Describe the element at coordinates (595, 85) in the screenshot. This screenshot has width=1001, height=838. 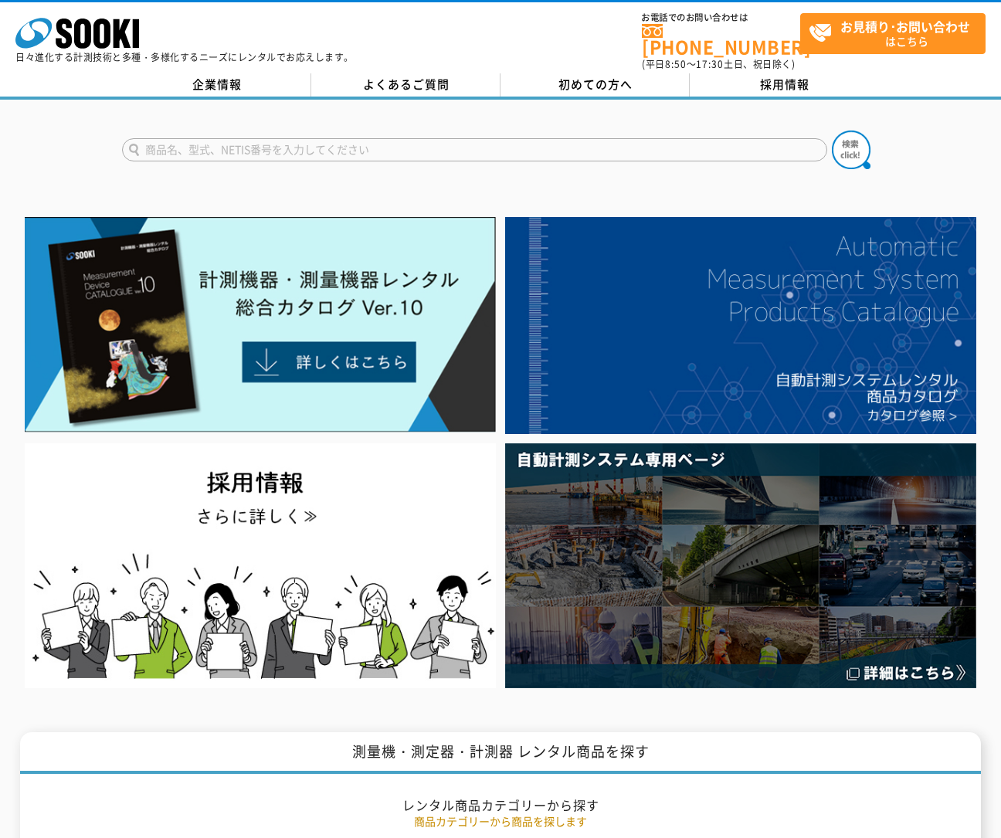
I see `a: 初めての方へ` at that location.